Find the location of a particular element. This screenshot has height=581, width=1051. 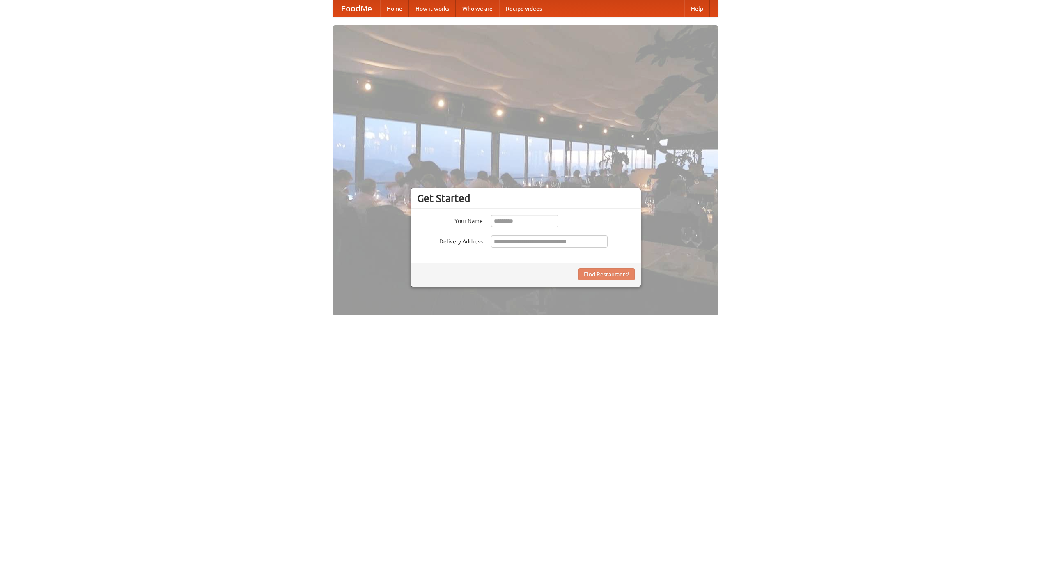

button: Find Restaurants! is located at coordinates (606, 274).